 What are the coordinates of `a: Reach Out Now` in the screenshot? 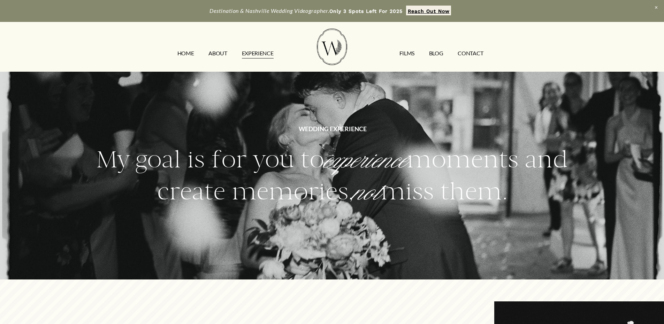 It's located at (428, 10).